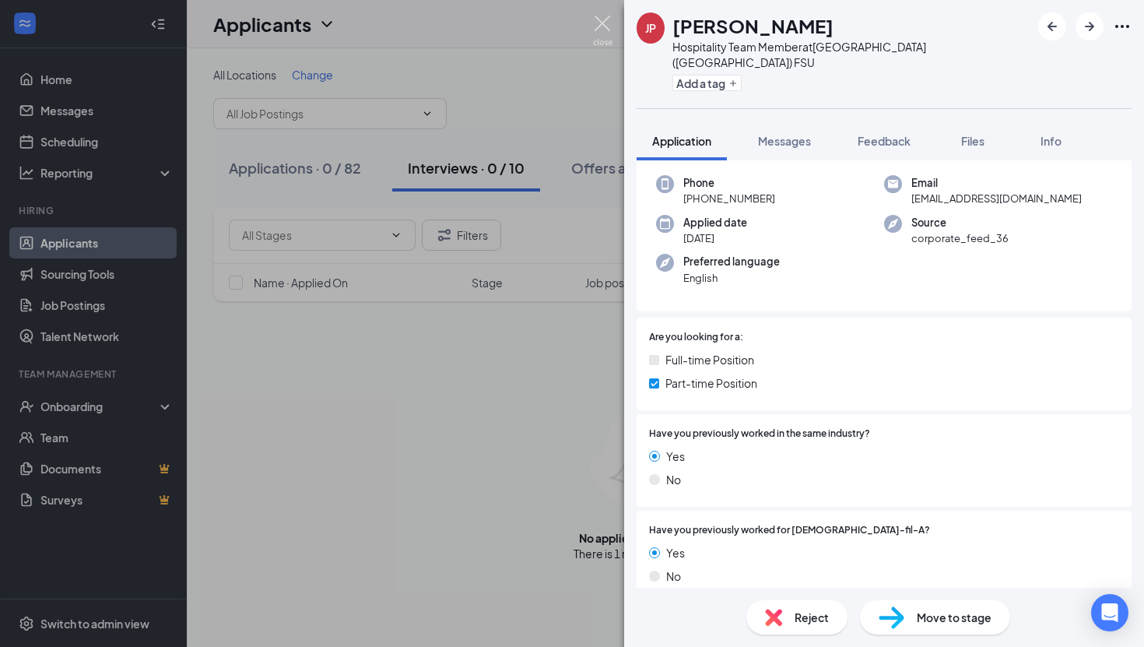 This screenshot has width=1144, height=647. Describe the element at coordinates (715, 223) in the screenshot. I see `span: Applied date` at that location.